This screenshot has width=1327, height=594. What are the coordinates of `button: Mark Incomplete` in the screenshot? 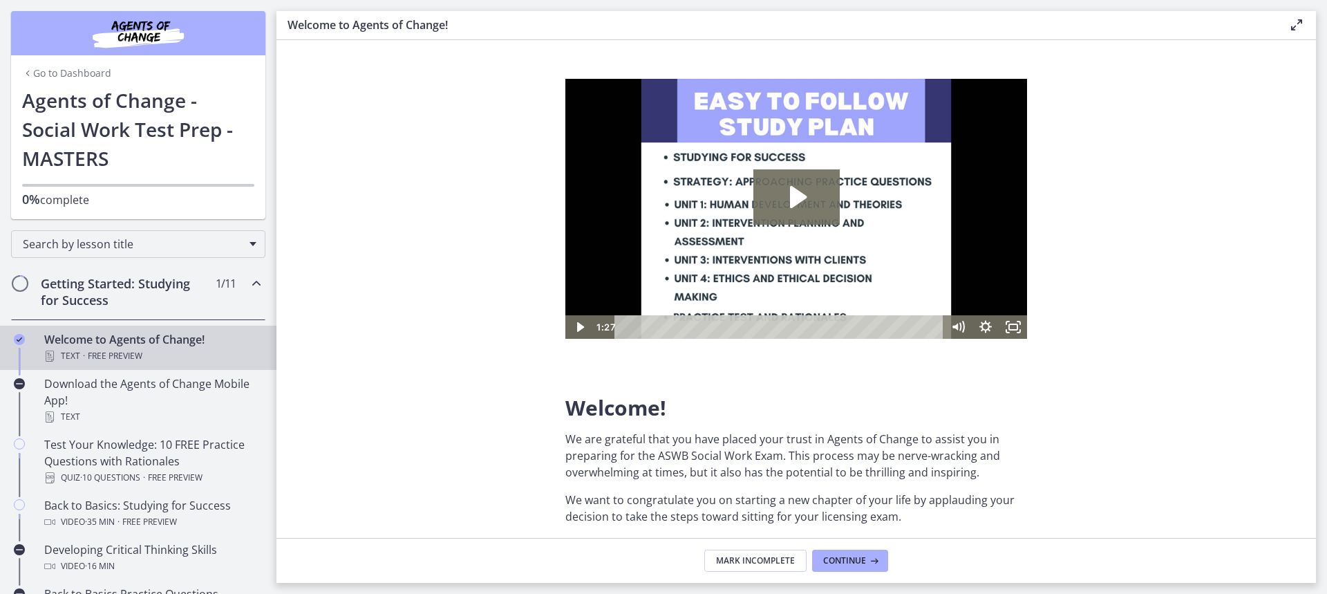 It's located at (756, 561).